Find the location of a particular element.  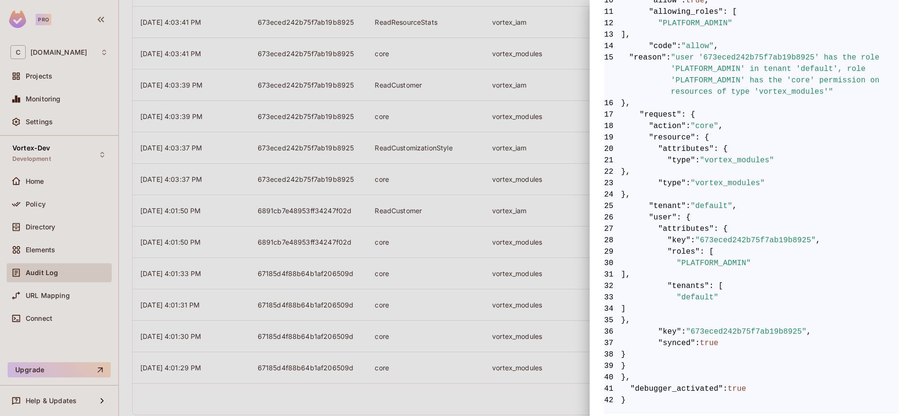

span: 20 is located at coordinates (612, 149).